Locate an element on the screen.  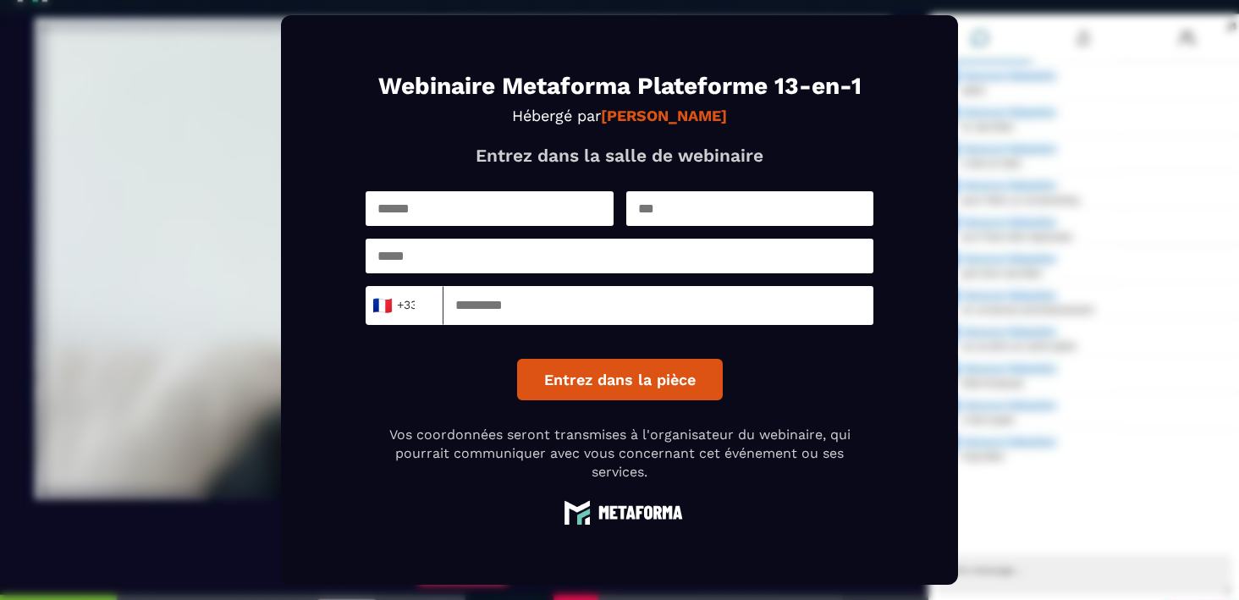
div: Search for option is located at coordinates (405, 306).